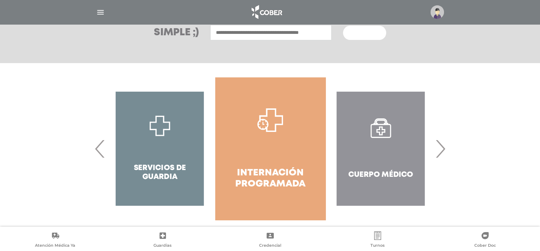 The image size is (540, 251). What do you see at coordinates (270, 241) in the screenshot?
I see `a: Credencial` at bounding box center [270, 241].